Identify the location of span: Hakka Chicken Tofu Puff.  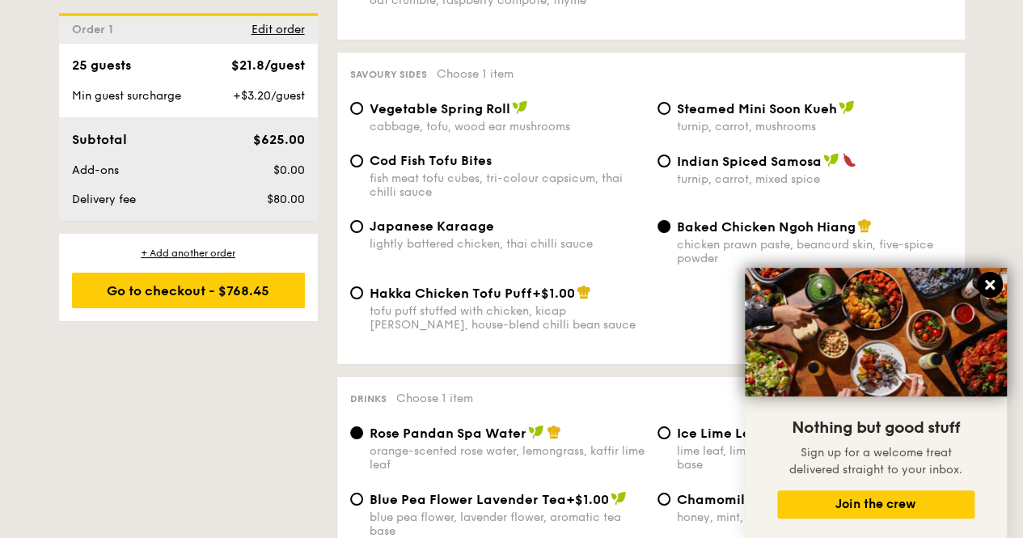
(451, 293).